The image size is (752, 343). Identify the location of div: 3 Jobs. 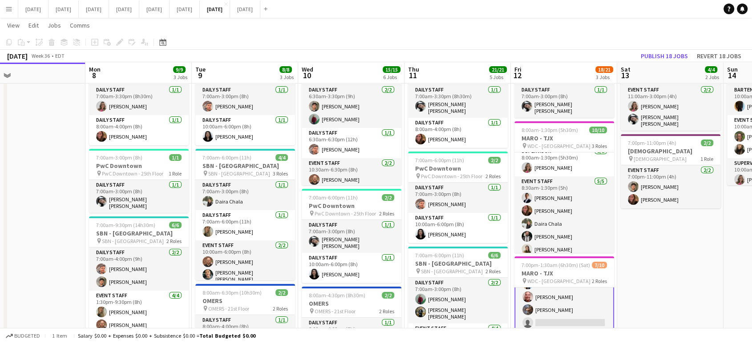
(286, 77).